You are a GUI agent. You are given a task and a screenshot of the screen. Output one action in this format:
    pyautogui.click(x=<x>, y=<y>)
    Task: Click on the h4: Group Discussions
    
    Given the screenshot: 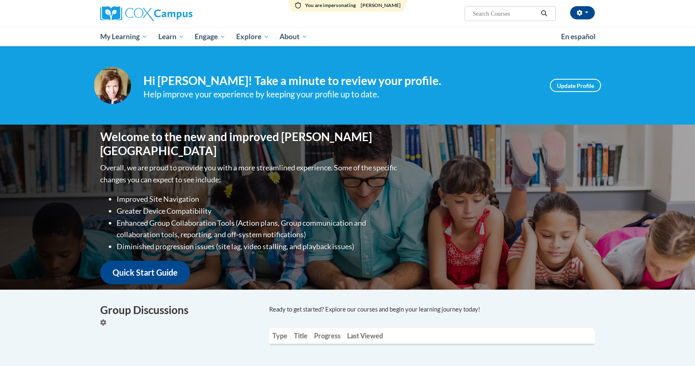 What is the action you would take?
    pyautogui.click(x=179, y=310)
    